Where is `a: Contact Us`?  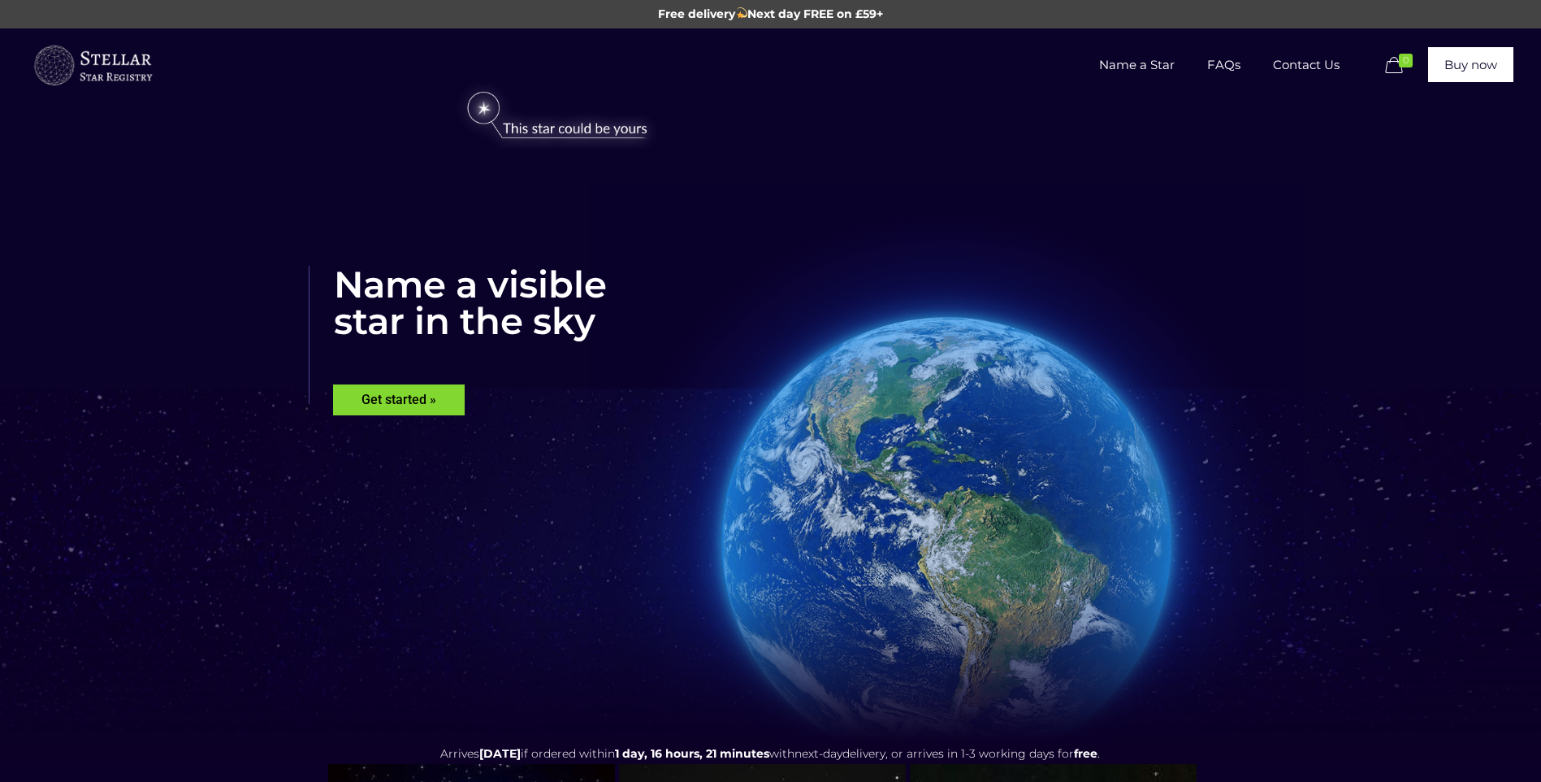 a: Contact Us is located at coordinates (1306, 65).